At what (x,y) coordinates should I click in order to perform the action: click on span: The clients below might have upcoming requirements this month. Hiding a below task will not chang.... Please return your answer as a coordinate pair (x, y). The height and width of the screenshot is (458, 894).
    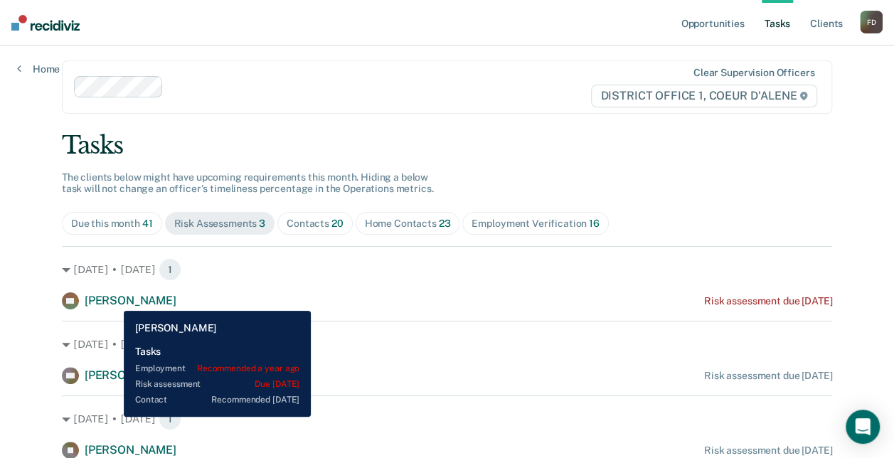
    Looking at the image, I should click on (247, 183).